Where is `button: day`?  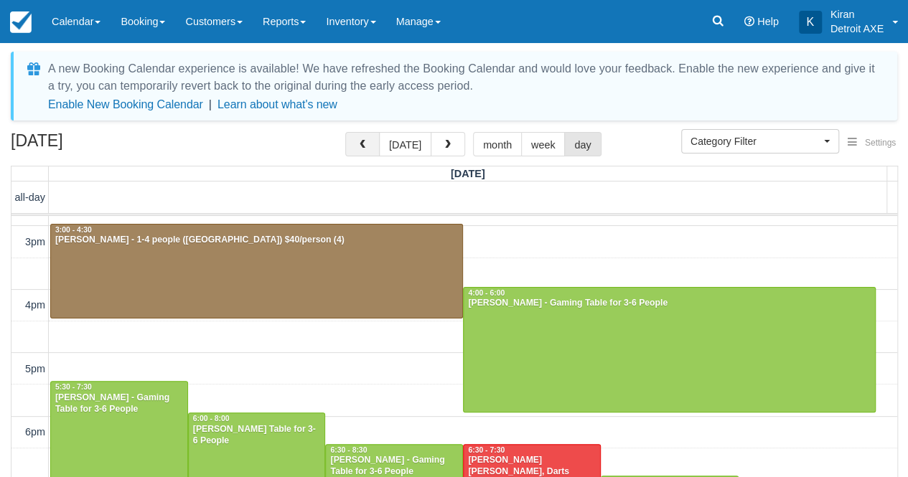
button: day is located at coordinates (582, 144).